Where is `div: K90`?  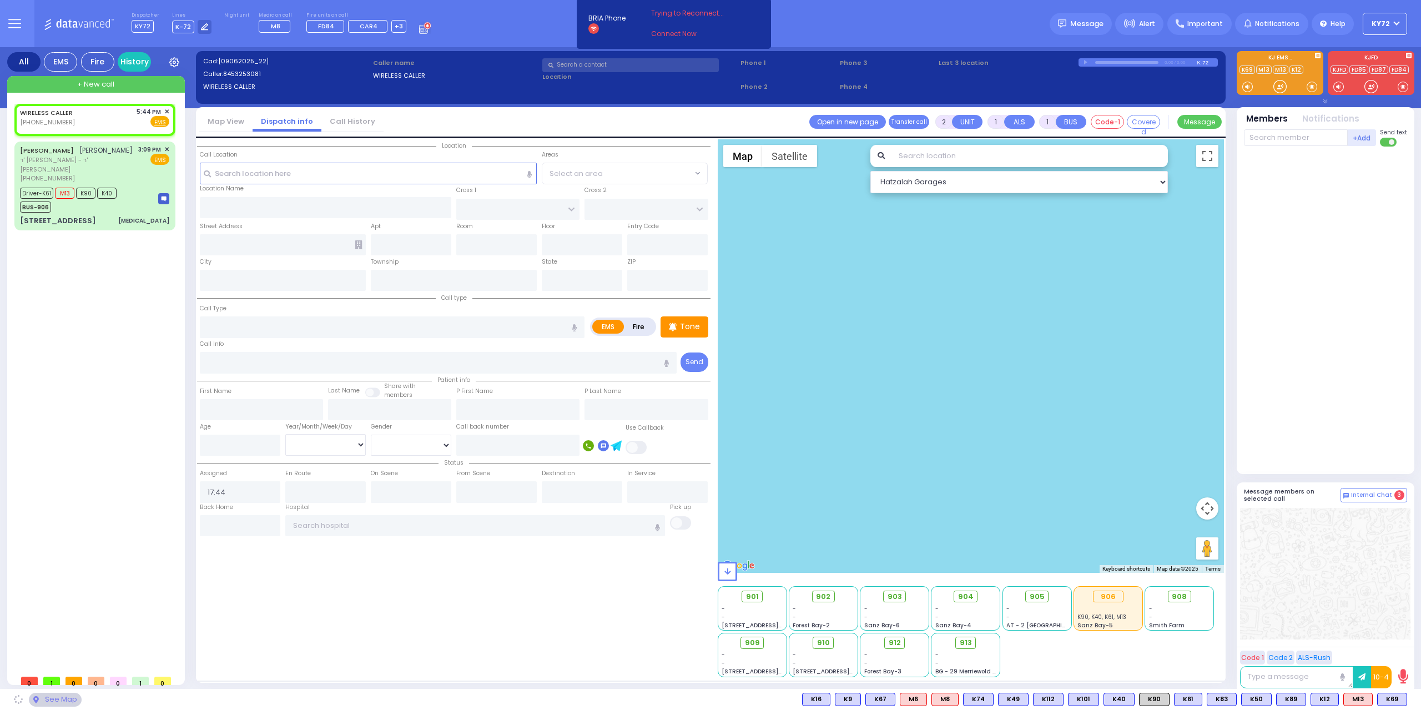 div: K90 is located at coordinates (1154, 699).